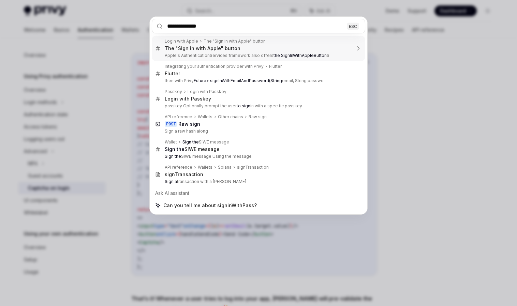 This screenshot has width=517, height=306. What do you see at coordinates (258, 56) in the screenshot?
I see `p: Apple's AuthenticationServices framework also offers S` at bounding box center [258, 56].